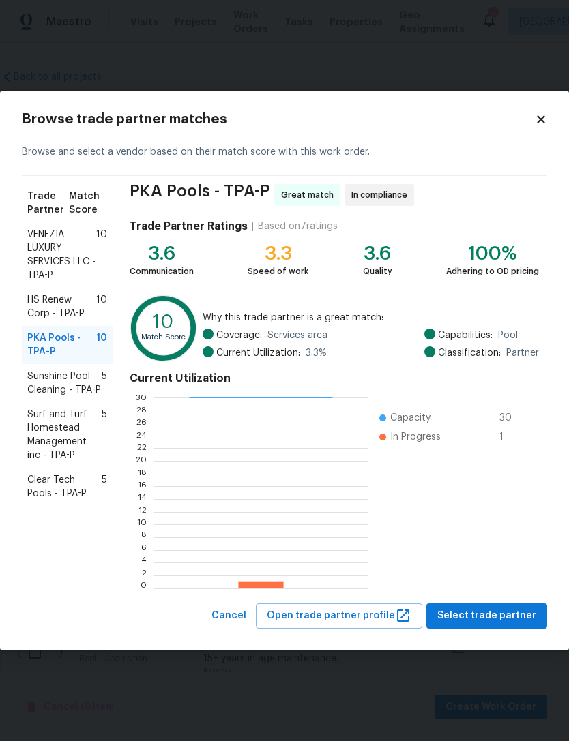 This screenshot has width=569, height=741. I want to click on div: Communication, so click(162, 271).